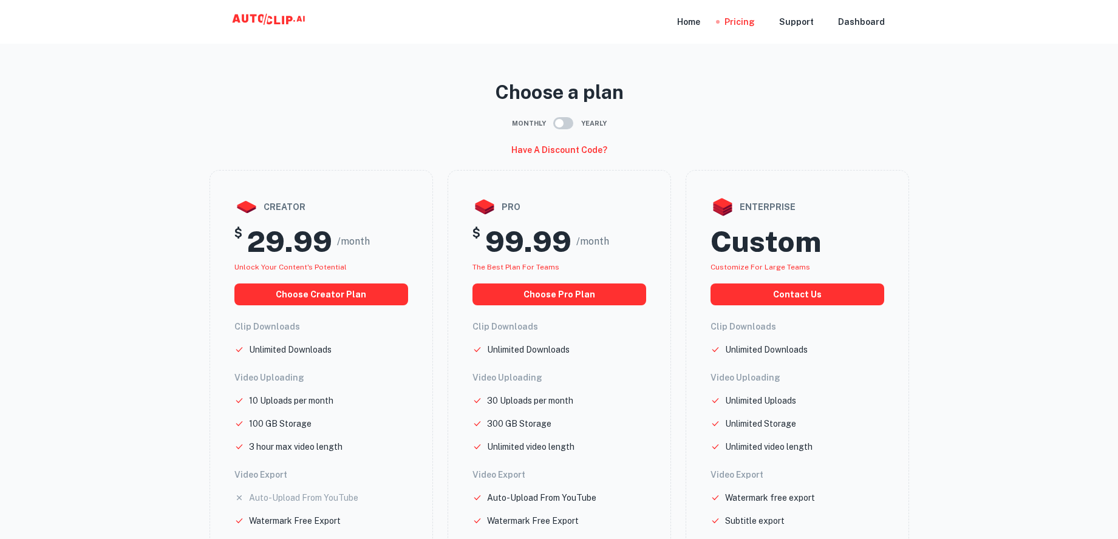  What do you see at coordinates (528, 242) in the screenshot?
I see `h2: 99.99` at bounding box center [528, 242].